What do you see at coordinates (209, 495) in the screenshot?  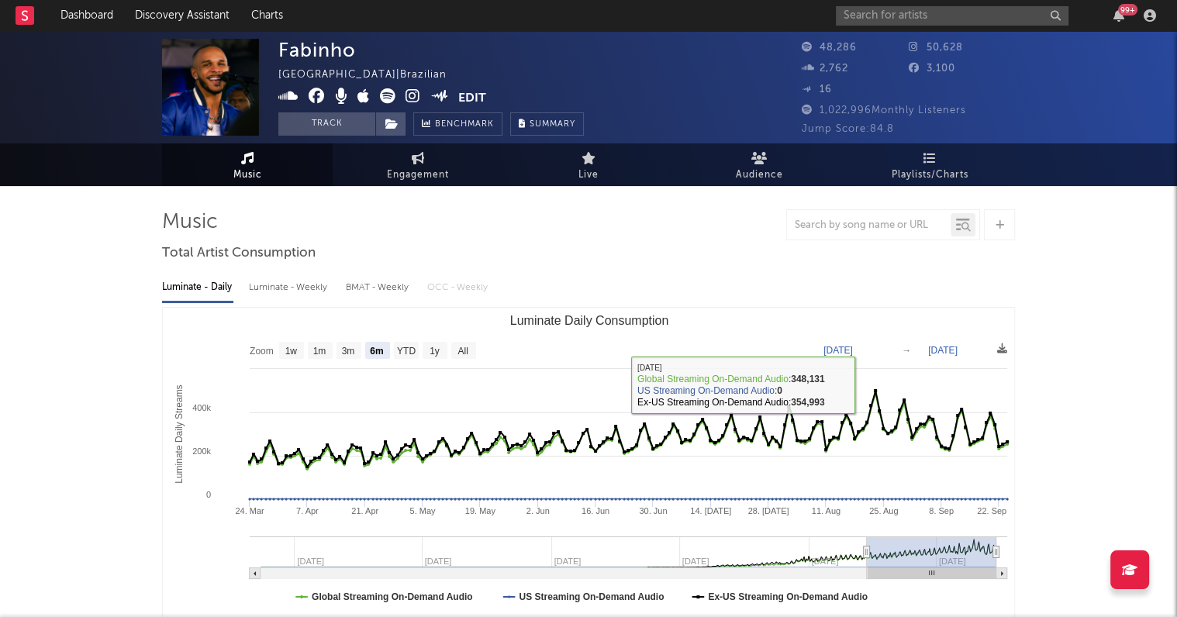 I see `text: 0` at bounding box center [209, 495].